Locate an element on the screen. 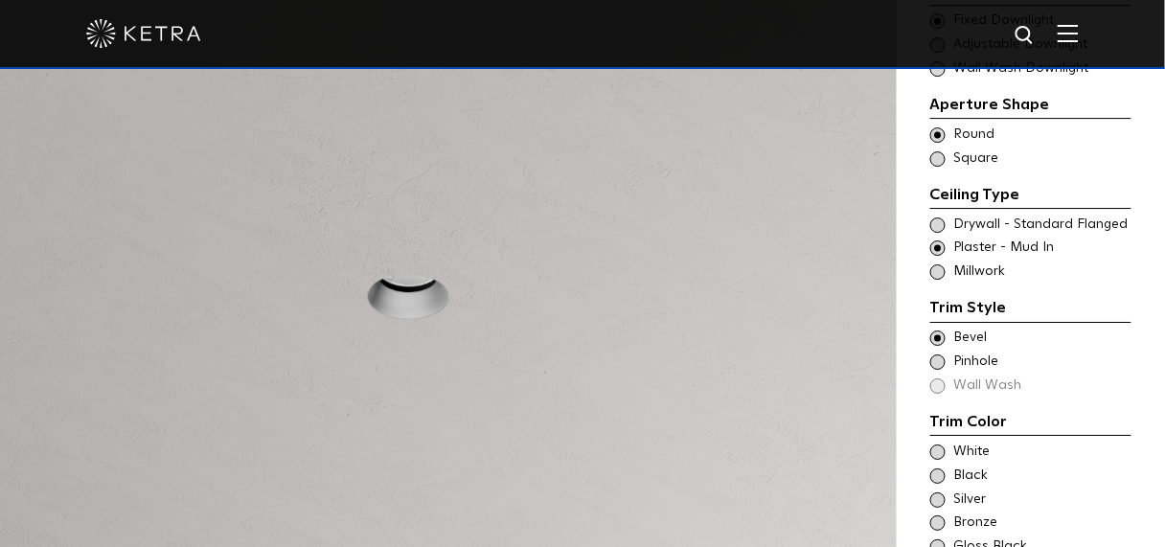 The height and width of the screenshot is (547, 1165). span: White is located at coordinates (1041, 452).